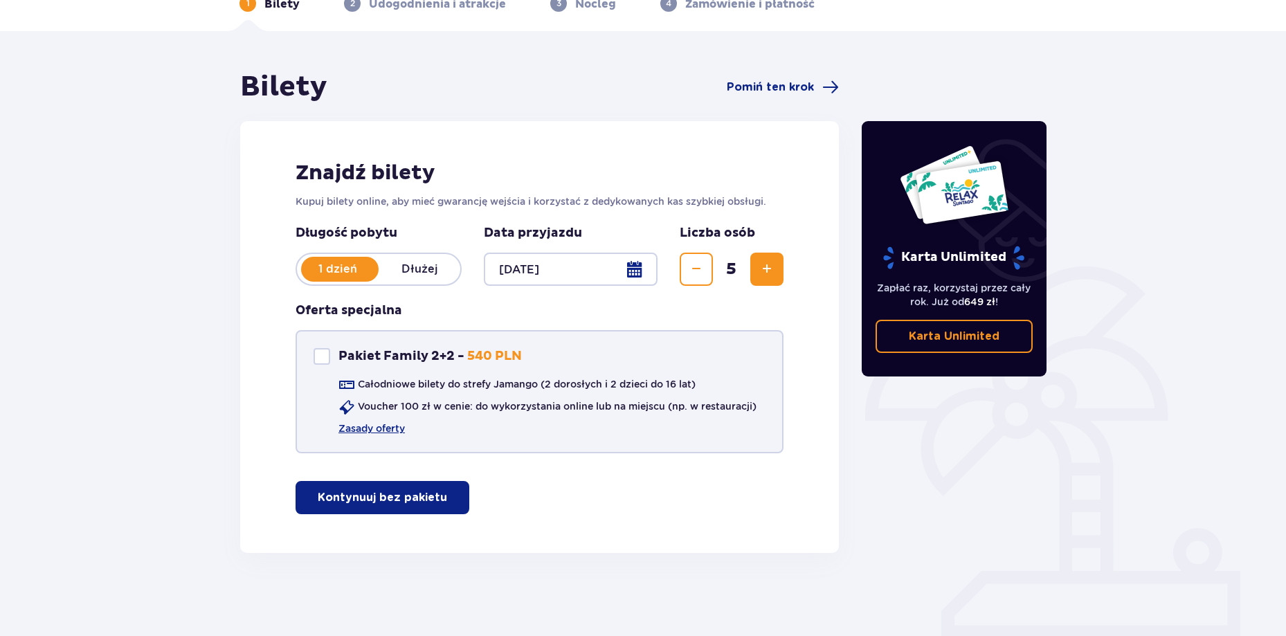 This screenshot has width=1286, height=636. What do you see at coordinates (539, 201) in the screenshot?
I see `p: Kupuj bilety online, aby mieć gwarancję wejścia i korzystać z dedykowanych kas szybkiej obsługi.` at bounding box center [539, 201].